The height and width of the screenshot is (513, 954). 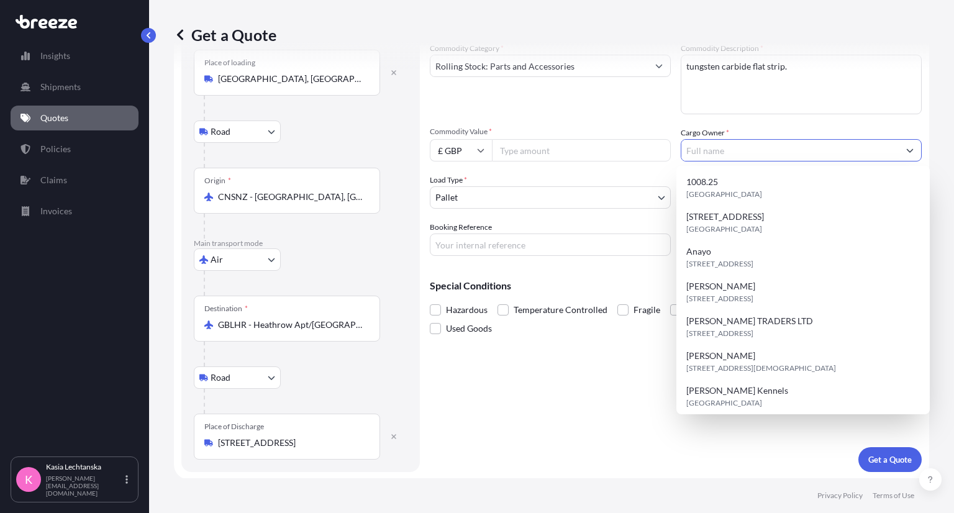 What do you see at coordinates (60, 87) in the screenshot?
I see `p: Shipments` at bounding box center [60, 87].